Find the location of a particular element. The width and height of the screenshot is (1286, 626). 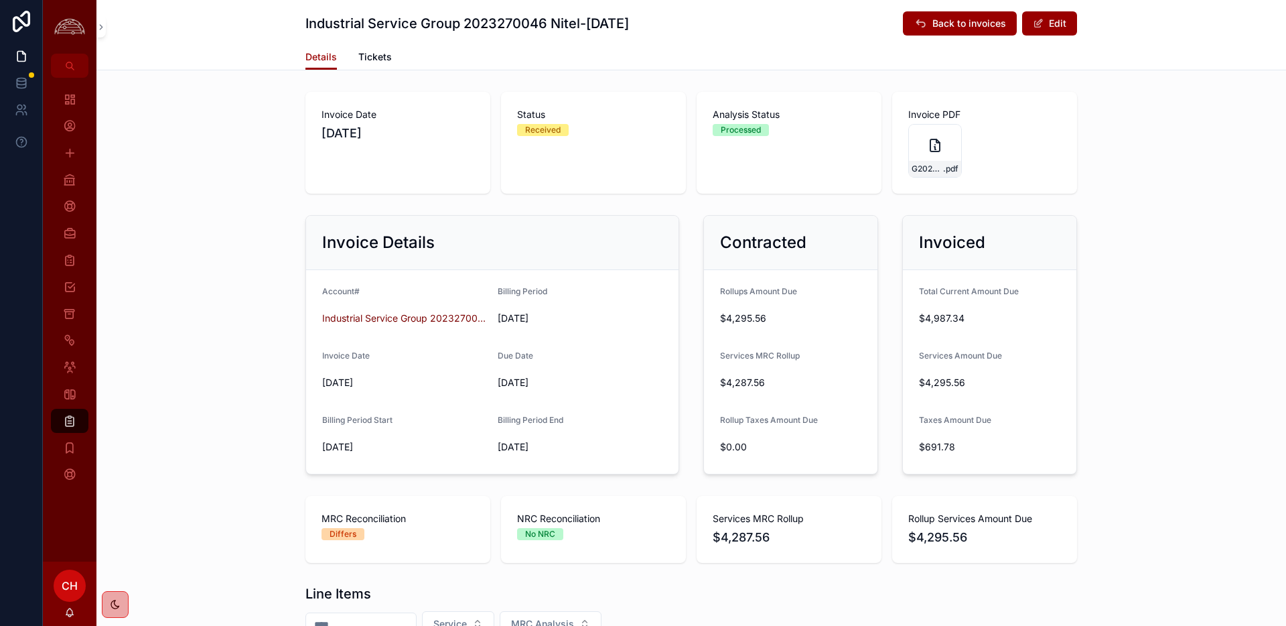

span: CH is located at coordinates (70, 586).